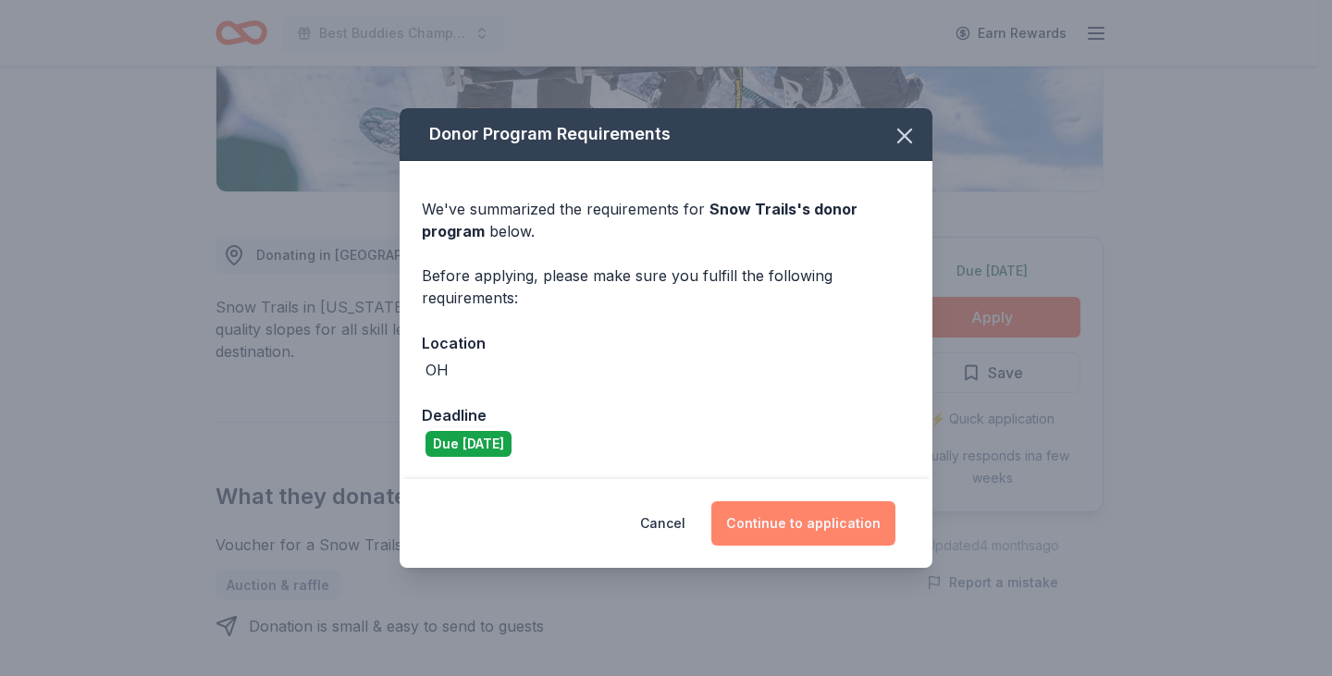 This screenshot has height=676, width=1332. Describe the element at coordinates (662, 524) in the screenshot. I see `button: Cancel` at that location.